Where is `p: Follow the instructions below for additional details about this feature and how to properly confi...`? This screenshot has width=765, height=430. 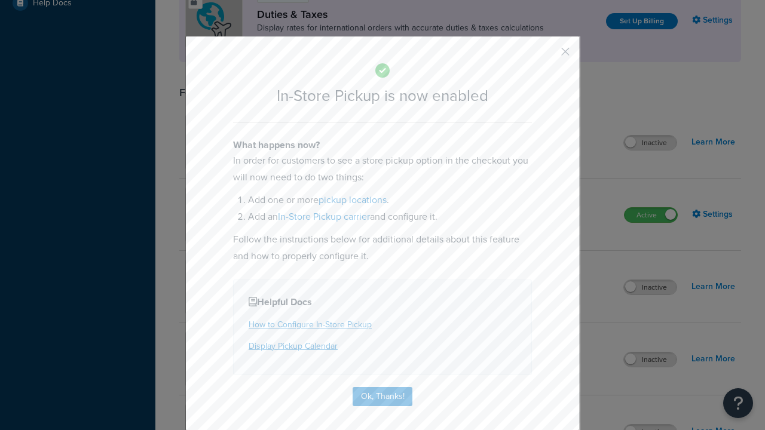
p: Follow the instructions below for additional details about this feature and how to properly confi... is located at coordinates (383, 248).